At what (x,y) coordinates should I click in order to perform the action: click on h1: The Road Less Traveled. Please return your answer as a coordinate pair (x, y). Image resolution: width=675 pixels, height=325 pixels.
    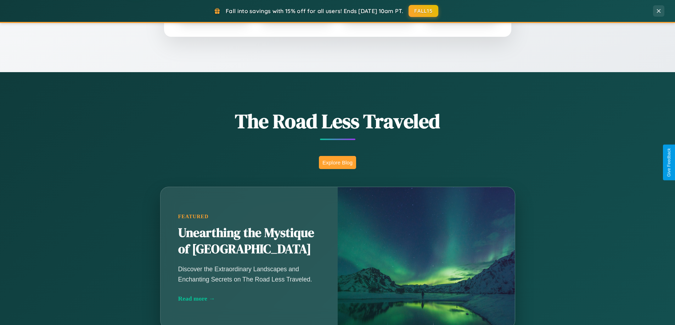
    Looking at the image, I should click on (338, 121).